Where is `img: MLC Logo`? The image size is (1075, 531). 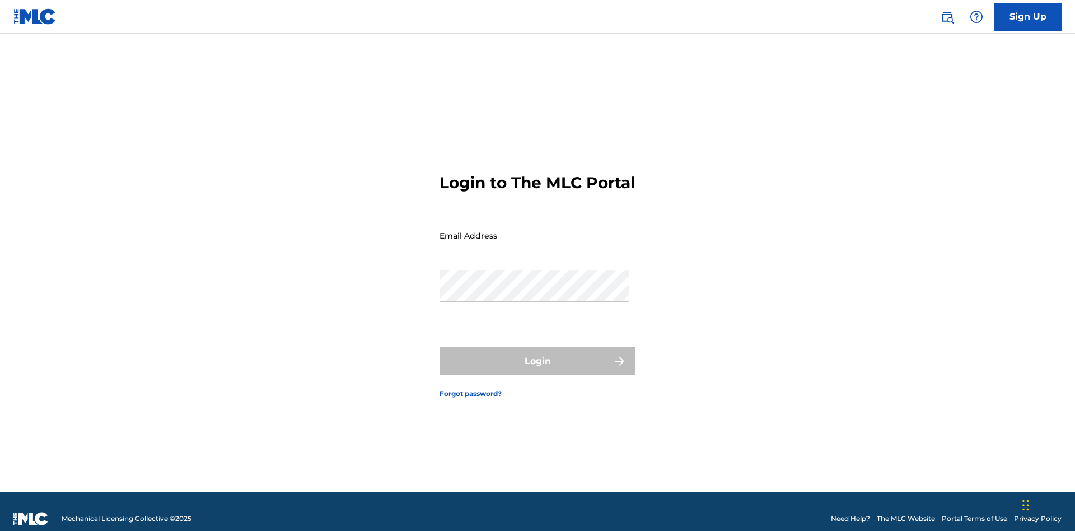 img: MLC Logo is located at coordinates (35, 16).